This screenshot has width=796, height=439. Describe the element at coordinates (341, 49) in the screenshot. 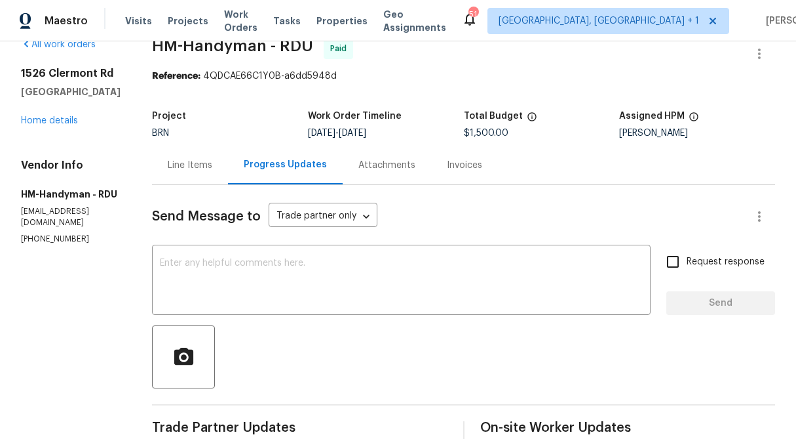

I see `span: Paid` at that location.